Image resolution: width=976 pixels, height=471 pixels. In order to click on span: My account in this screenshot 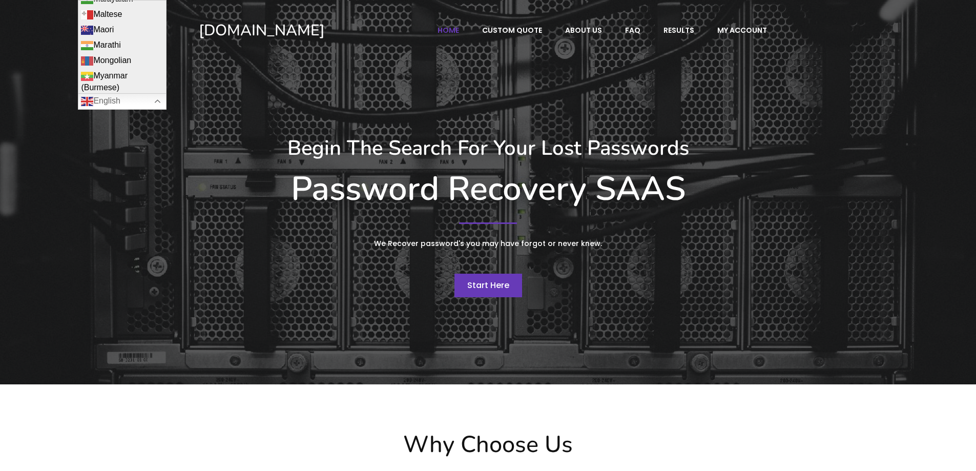, I will do `click(742, 30)`.